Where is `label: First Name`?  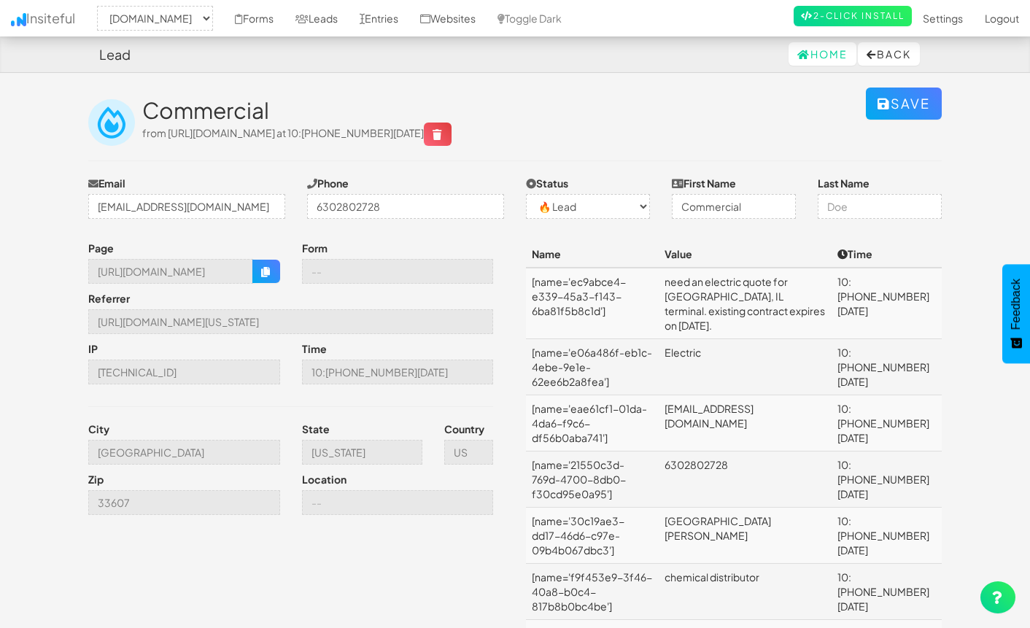 label: First Name is located at coordinates (704, 183).